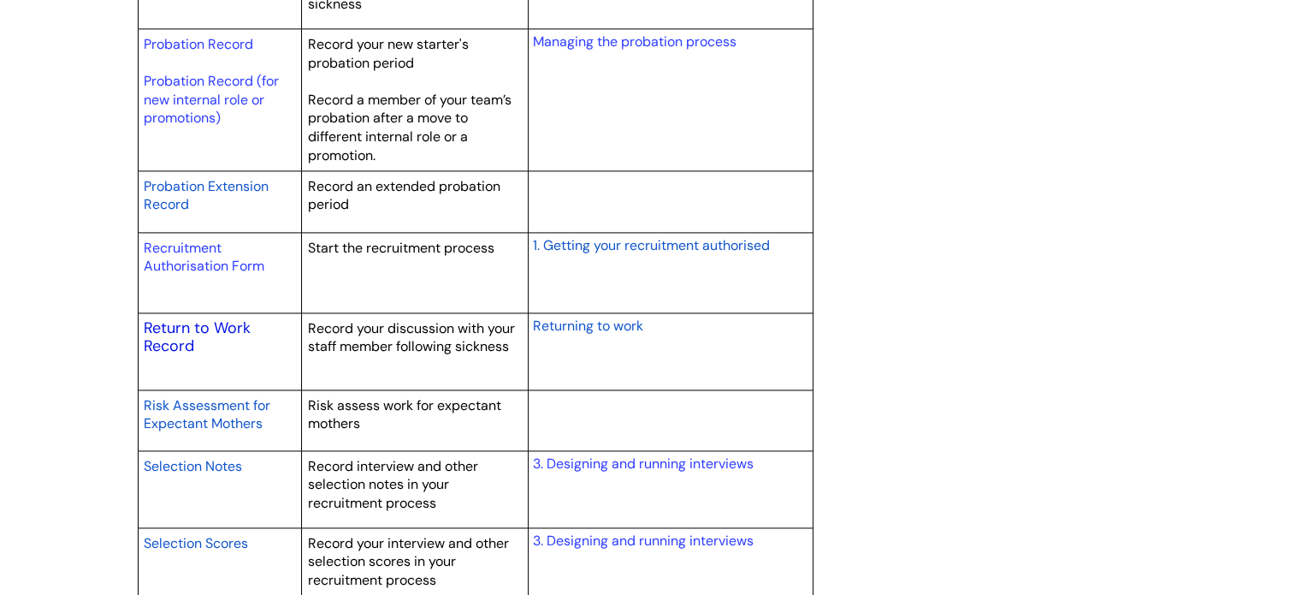 This screenshot has height=595, width=1301. I want to click on span: Record a member of your team’s probation after a move to different internal role or a promotion., so click(410, 127).